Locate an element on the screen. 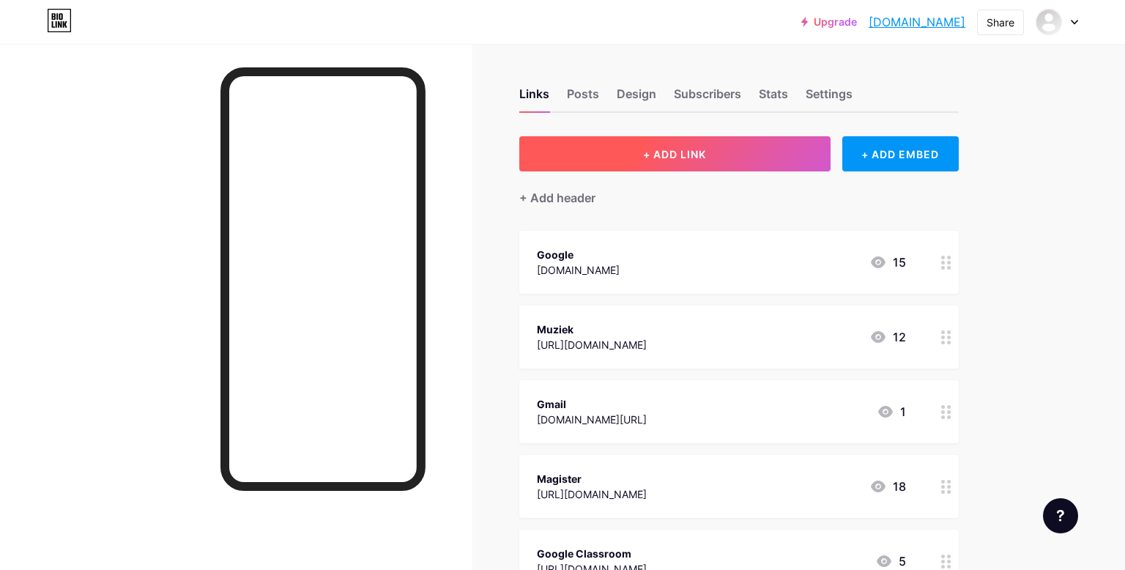 The width and height of the screenshot is (1125, 570). div: 18 is located at coordinates (888, 486).